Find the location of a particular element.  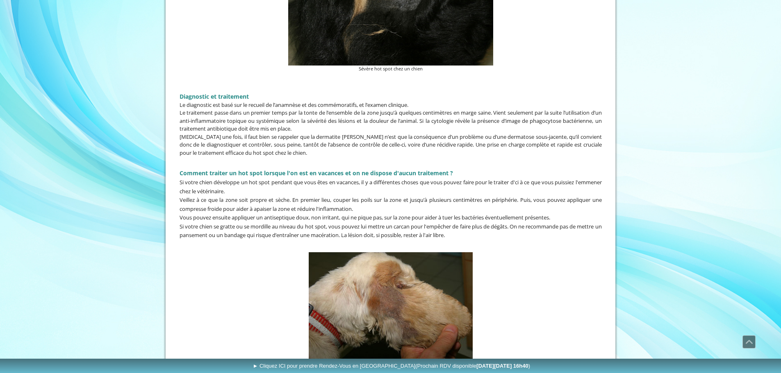

span: (Prochain RDV disponible ) is located at coordinates (472, 366).